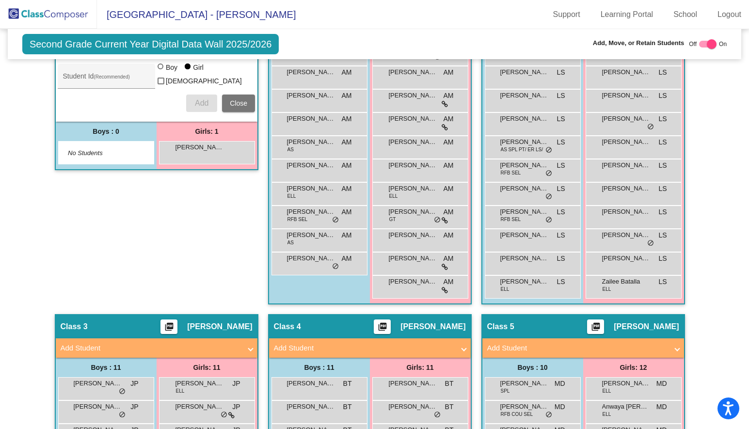 This screenshot has height=429, width=749. What do you see at coordinates (729, 15) in the screenshot?
I see `a: Logout` at bounding box center [729, 15].